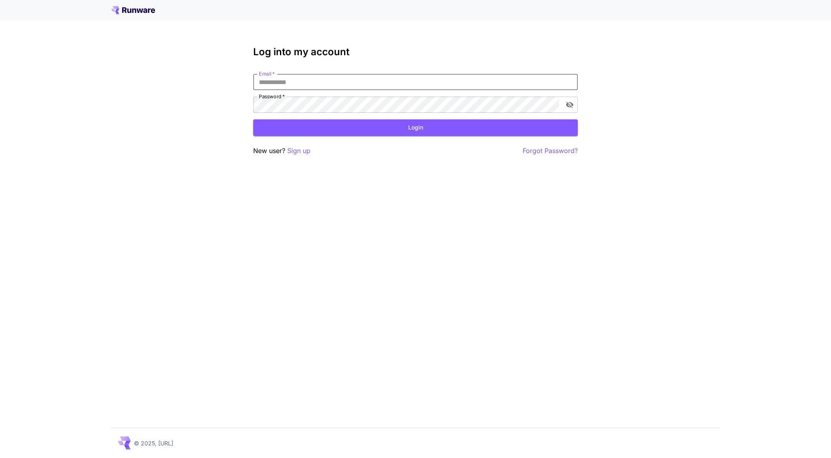 This screenshot has width=831, height=458. Describe the element at coordinates (299, 151) in the screenshot. I see `button: Sign up` at that location.